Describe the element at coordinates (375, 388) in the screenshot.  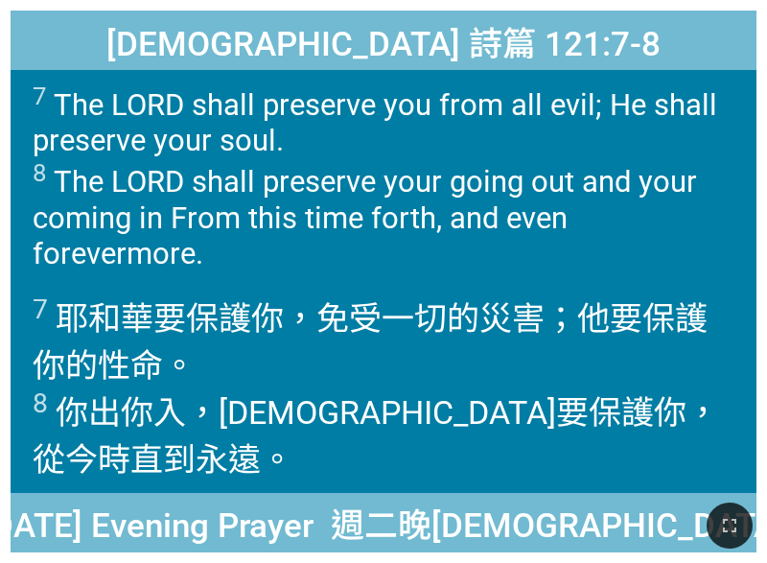
I see `wh7451: ；他要保護` at that location.